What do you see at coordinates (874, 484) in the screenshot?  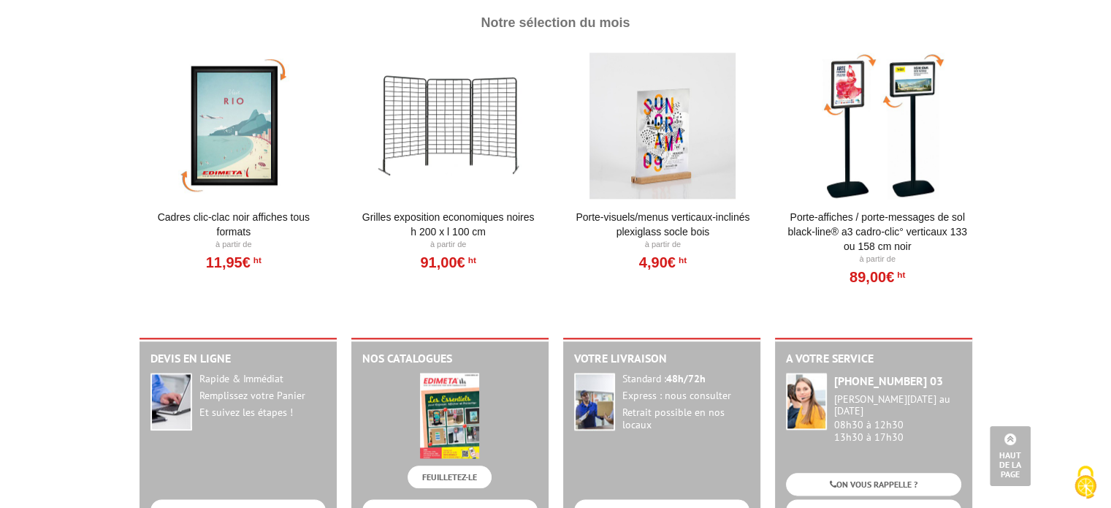 I see `a: ON VOUS RAPPELLE ?` at bounding box center [874, 484].